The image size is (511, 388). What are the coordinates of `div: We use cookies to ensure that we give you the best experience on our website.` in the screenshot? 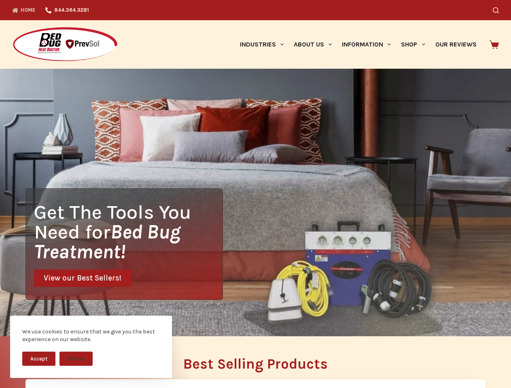 It's located at (91, 336).